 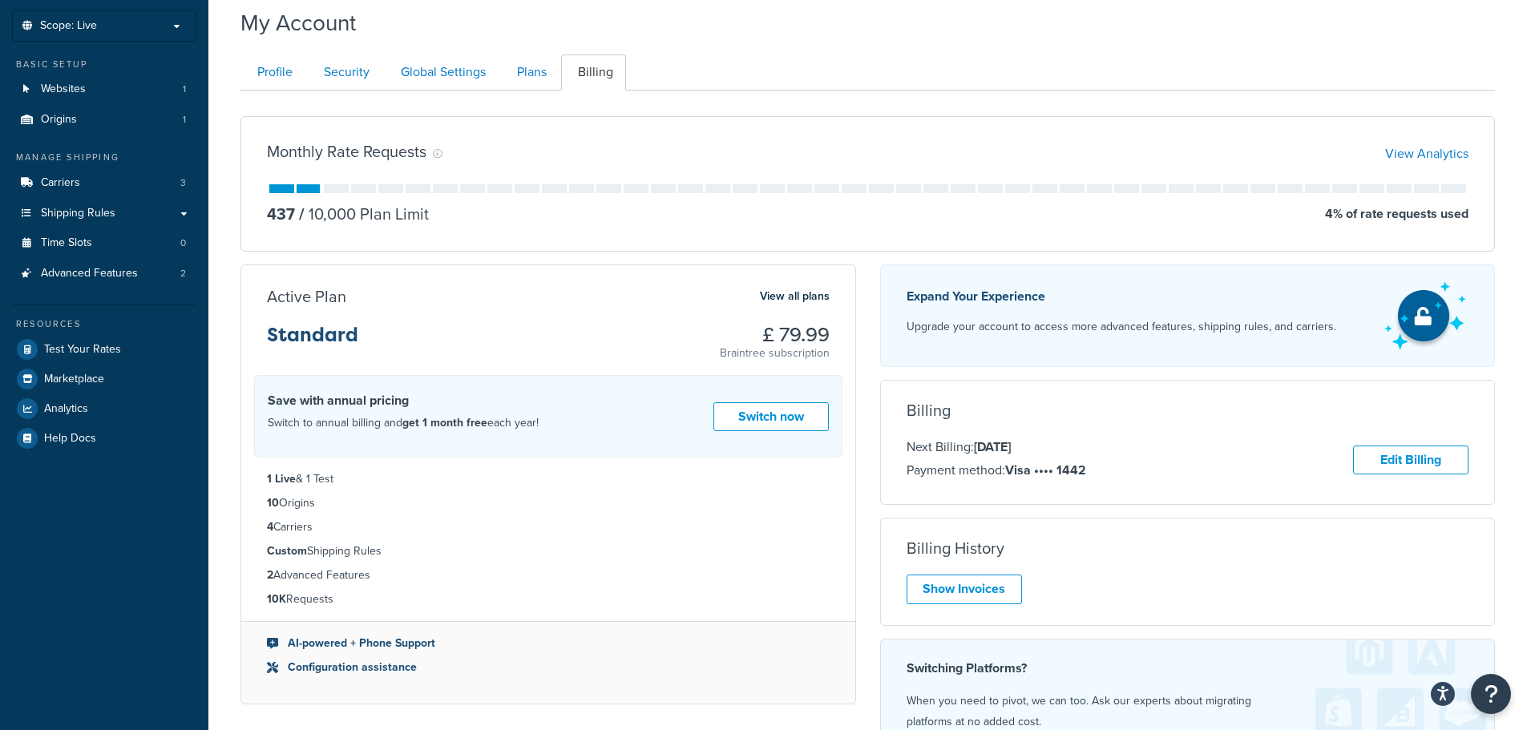 I want to click on span: Shipping Rules, so click(x=78, y=213).